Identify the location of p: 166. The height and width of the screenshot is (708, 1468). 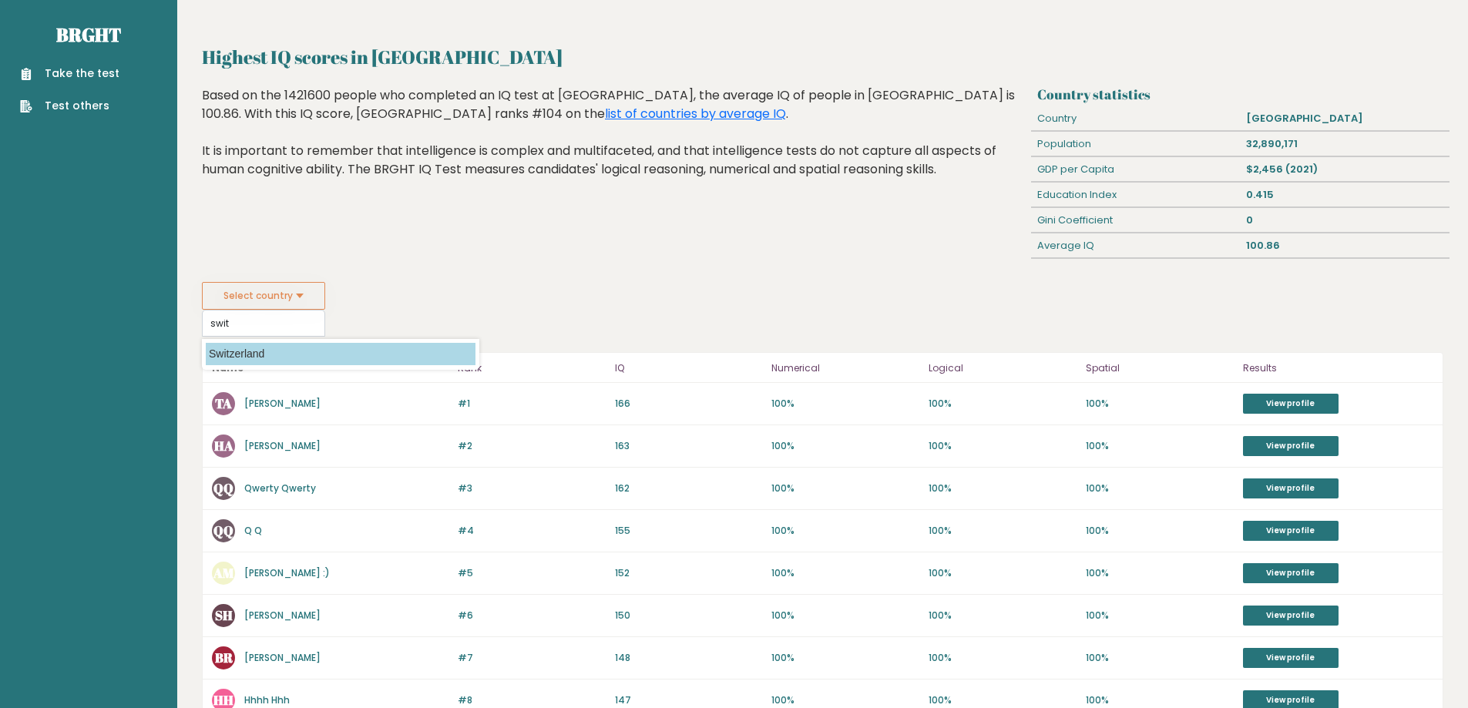
(689, 404).